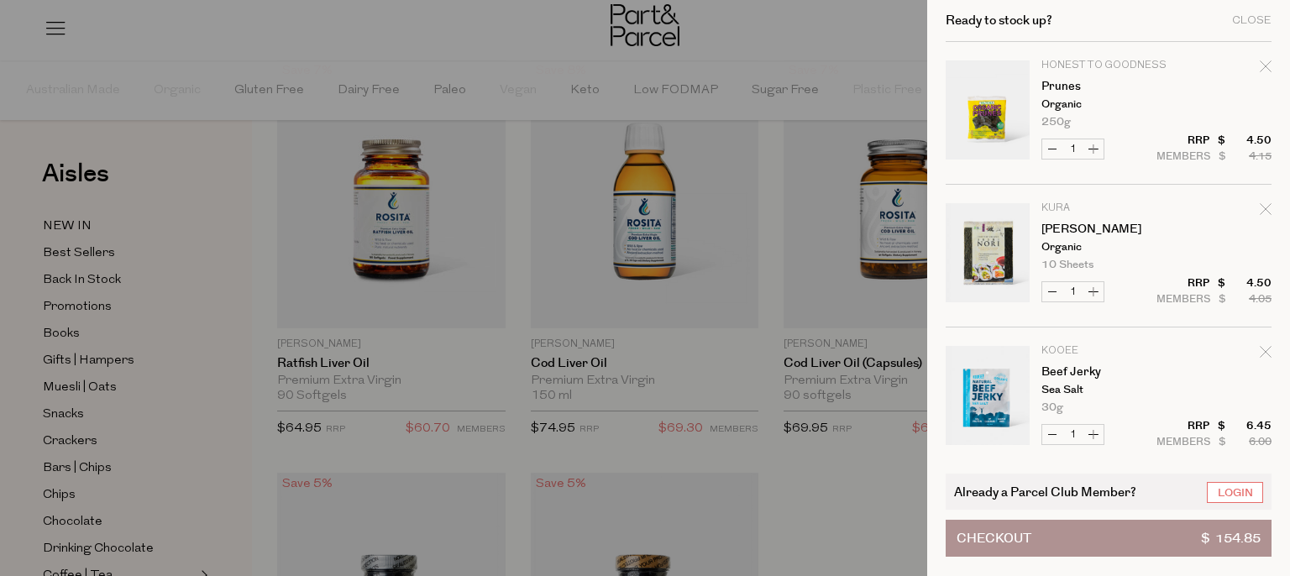 Image resolution: width=1290 pixels, height=576 pixels. What do you see at coordinates (1106, 66) in the screenshot?
I see `p: Honest to Goodness` at bounding box center [1106, 66].